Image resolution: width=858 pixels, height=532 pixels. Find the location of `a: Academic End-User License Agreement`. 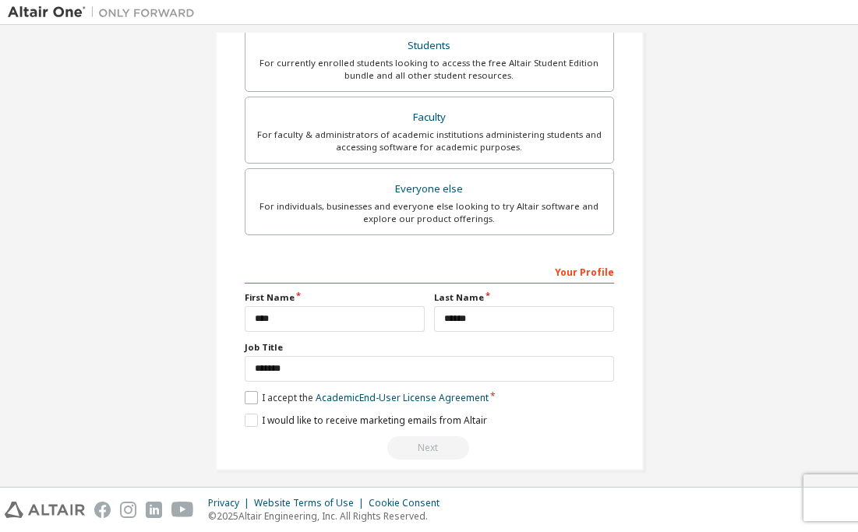

a: Academic End-User License Agreement is located at coordinates (402, 397).